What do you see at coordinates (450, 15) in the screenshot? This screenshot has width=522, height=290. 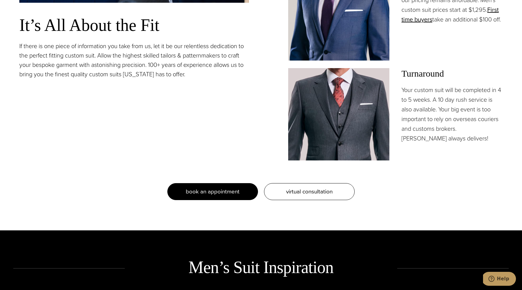 I see `a: First time buyers` at bounding box center [450, 15].